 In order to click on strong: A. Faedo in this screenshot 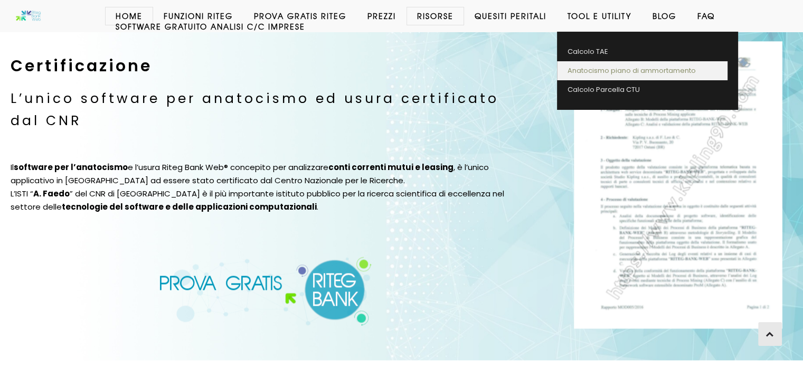, I will do `click(51, 193)`.